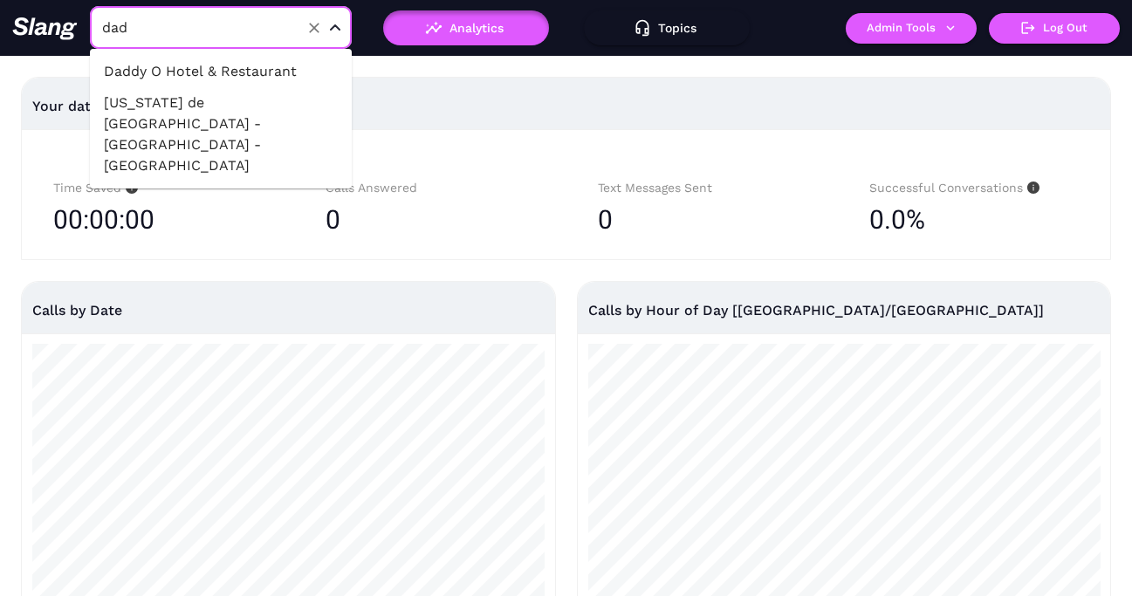  I want to click on button: Log Out, so click(1054, 28).